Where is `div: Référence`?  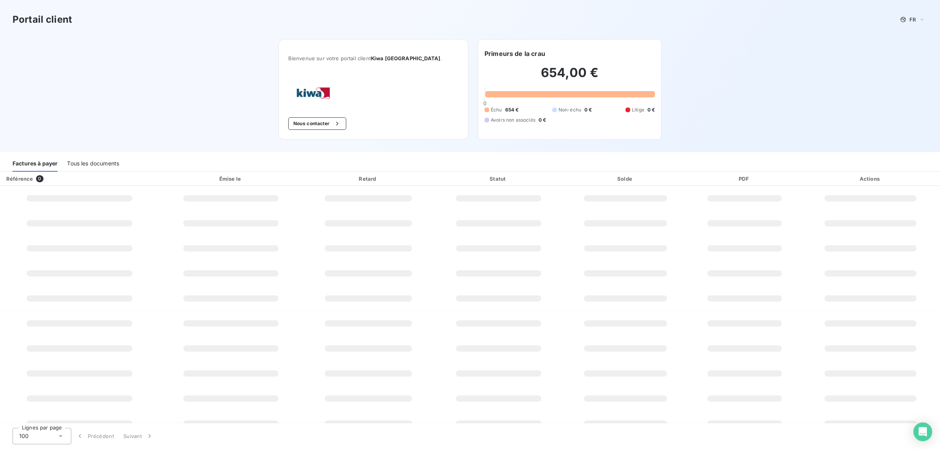 div: Référence is located at coordinates (20, 179).